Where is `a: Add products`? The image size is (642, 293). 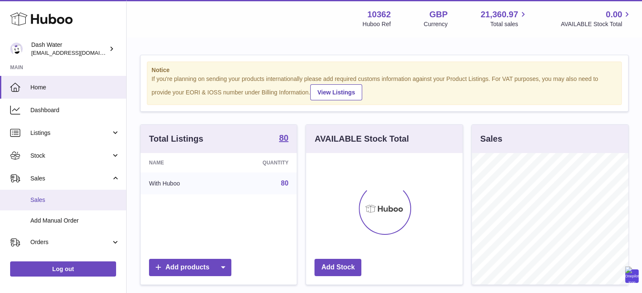 a: Add products is located at coordinates (190, 268).